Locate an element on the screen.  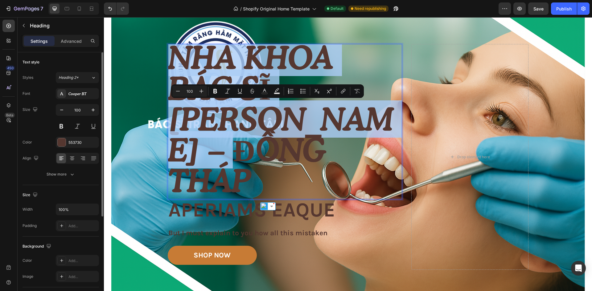
p: Advanced is located at coordinates (71, 41).